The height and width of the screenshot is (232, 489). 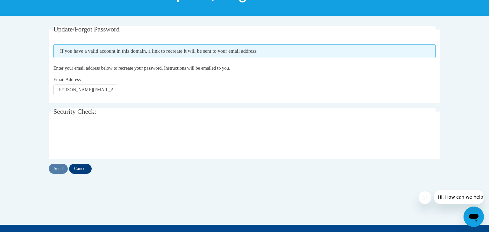 I want to click on span: Hi. How can we help?, so click(x=28, y=7).